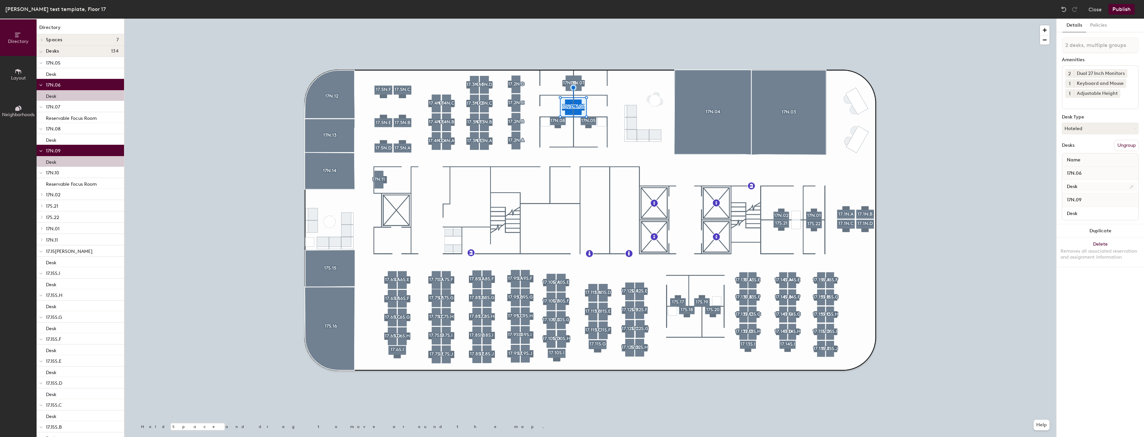  What do you see at coordinates (53, 273) in the screenshot?
I see `span: 17.15S.I` at bounding box center [53, 273].